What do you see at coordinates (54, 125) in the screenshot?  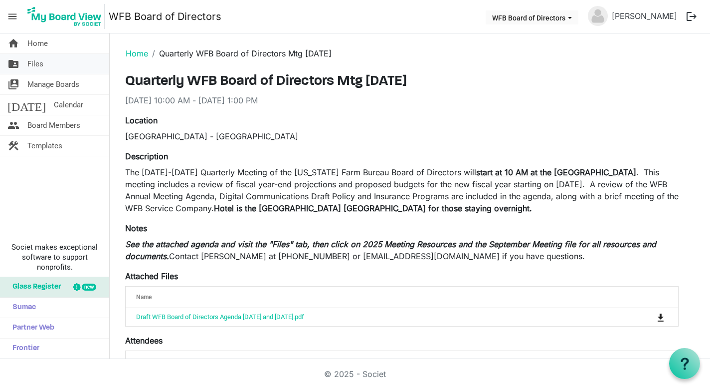 I see `span: Board Members` at bounding box center [54, 125].